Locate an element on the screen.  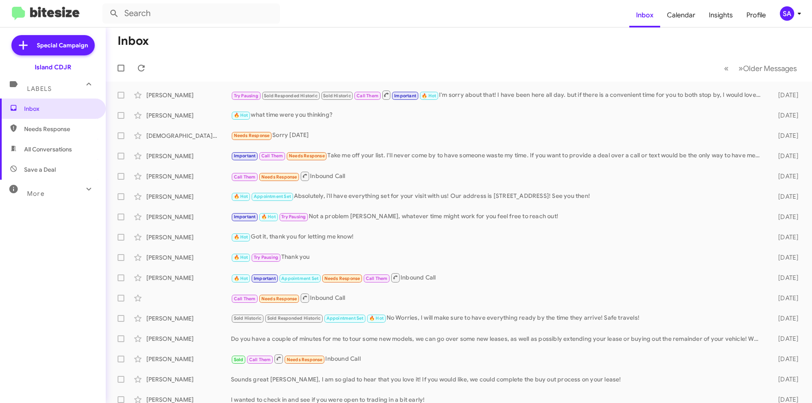
a: Calendar is located at coordinates (681, 15).